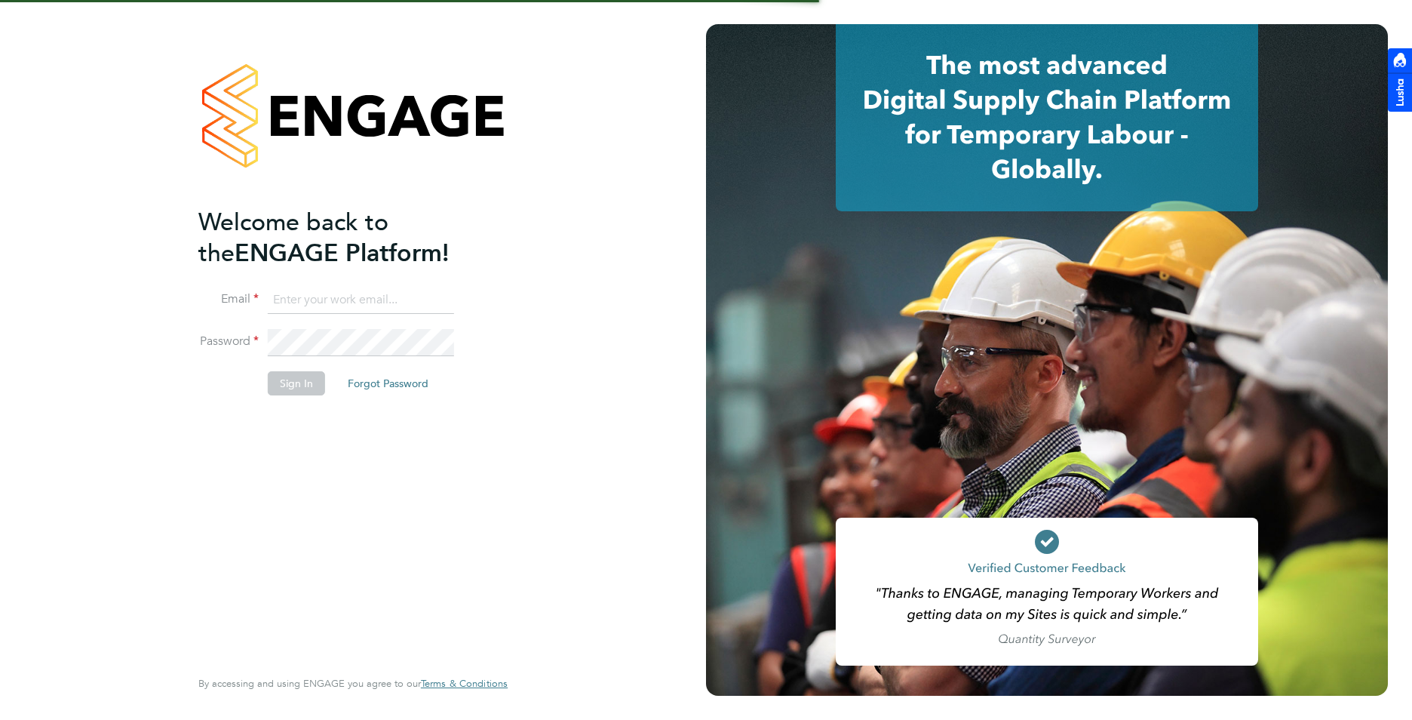 The width and height of the screenshot is (1412, 720). I want to click on span: Welcome back to the, so click(294, 238).